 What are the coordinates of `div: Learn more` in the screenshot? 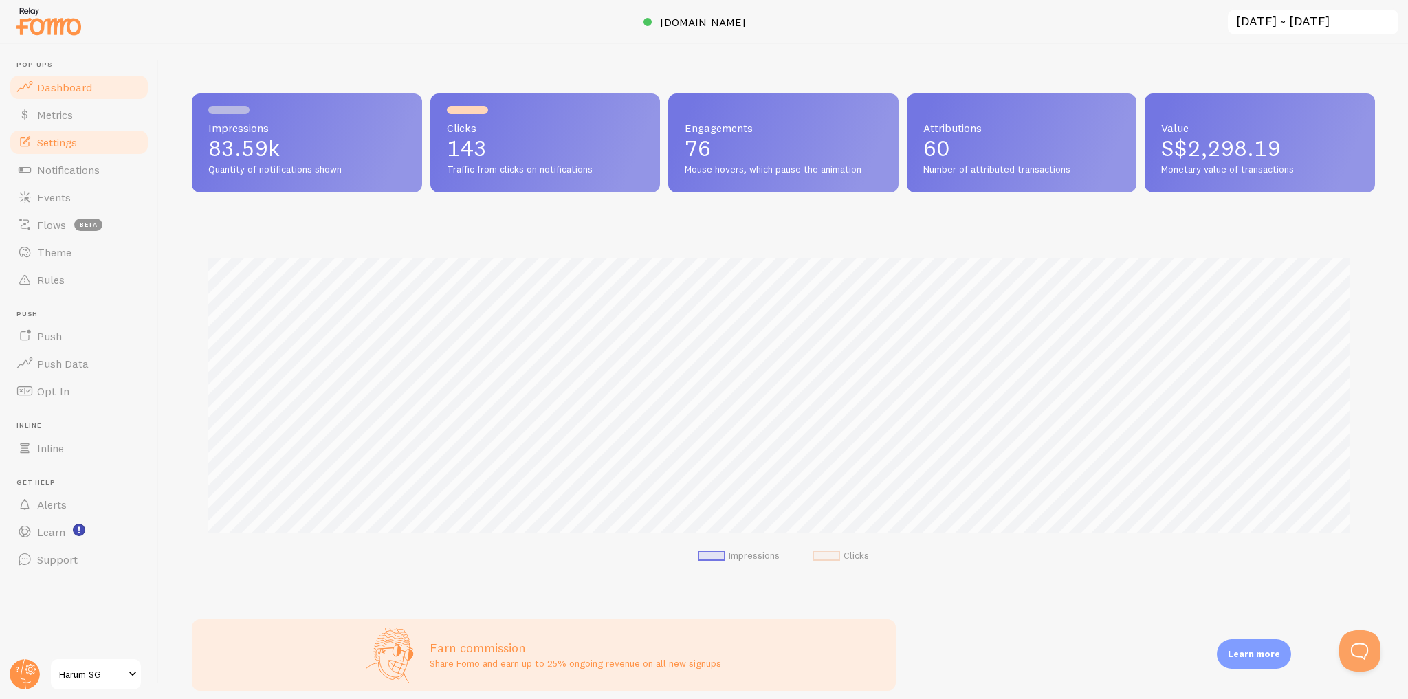 It's located at (1254, 654).